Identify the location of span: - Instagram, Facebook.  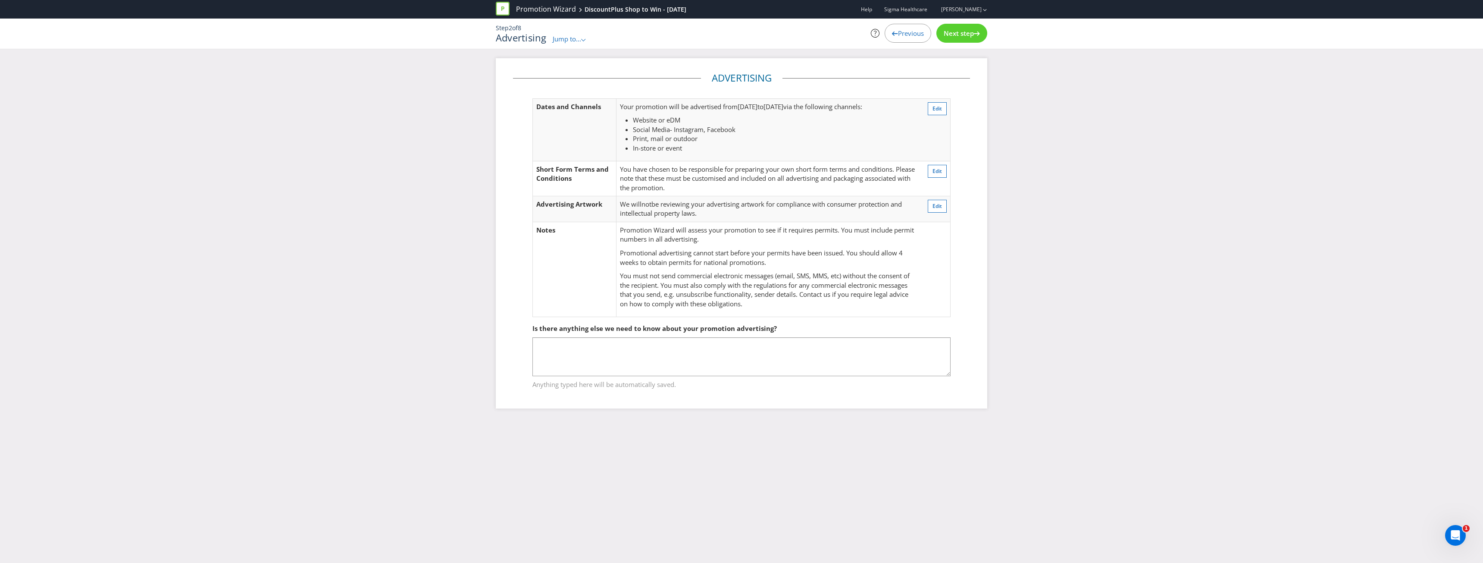
(703, 129).